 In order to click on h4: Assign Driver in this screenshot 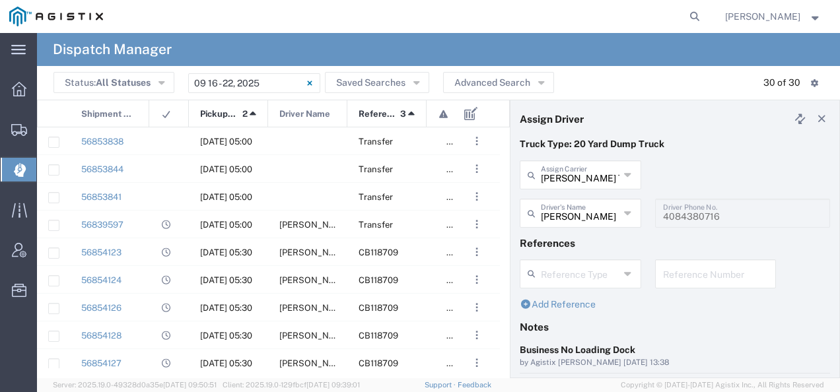, I will do `click(551, 119)`.